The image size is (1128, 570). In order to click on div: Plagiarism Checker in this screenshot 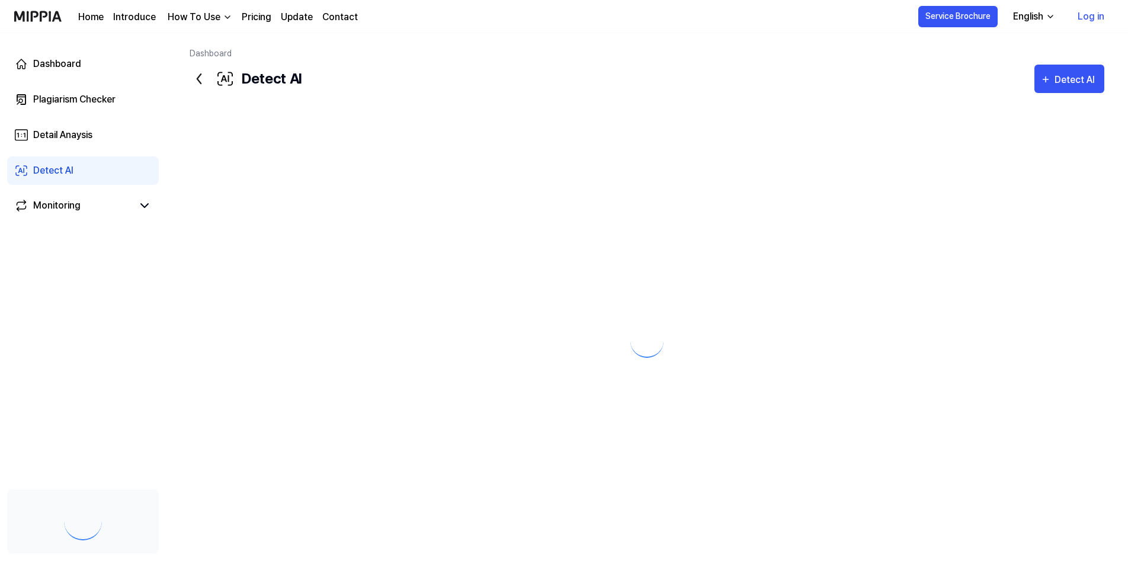, I will do `click(74, 100)`.